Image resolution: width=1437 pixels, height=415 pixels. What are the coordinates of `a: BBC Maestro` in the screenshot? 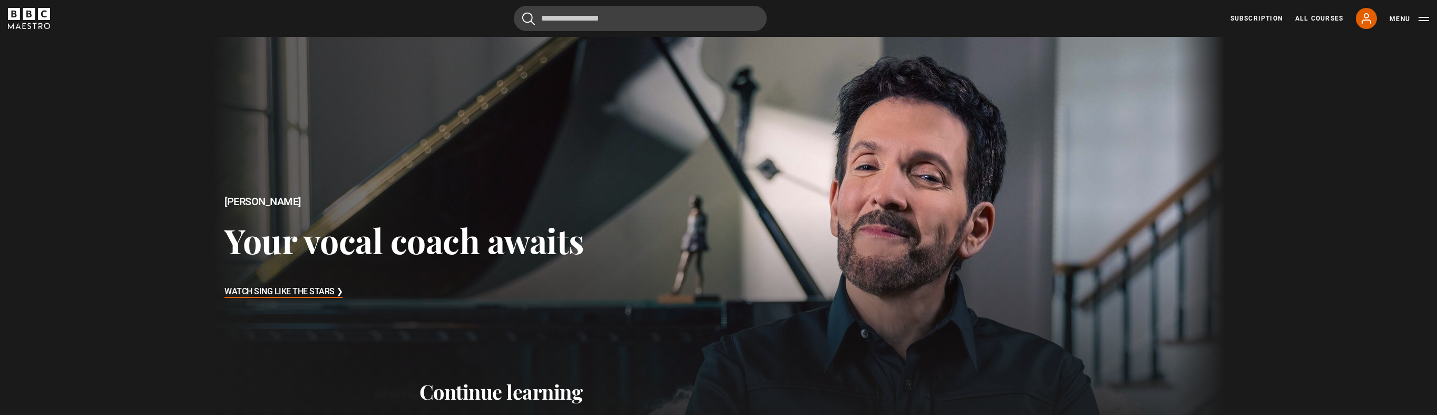 It's located at (29, 18).